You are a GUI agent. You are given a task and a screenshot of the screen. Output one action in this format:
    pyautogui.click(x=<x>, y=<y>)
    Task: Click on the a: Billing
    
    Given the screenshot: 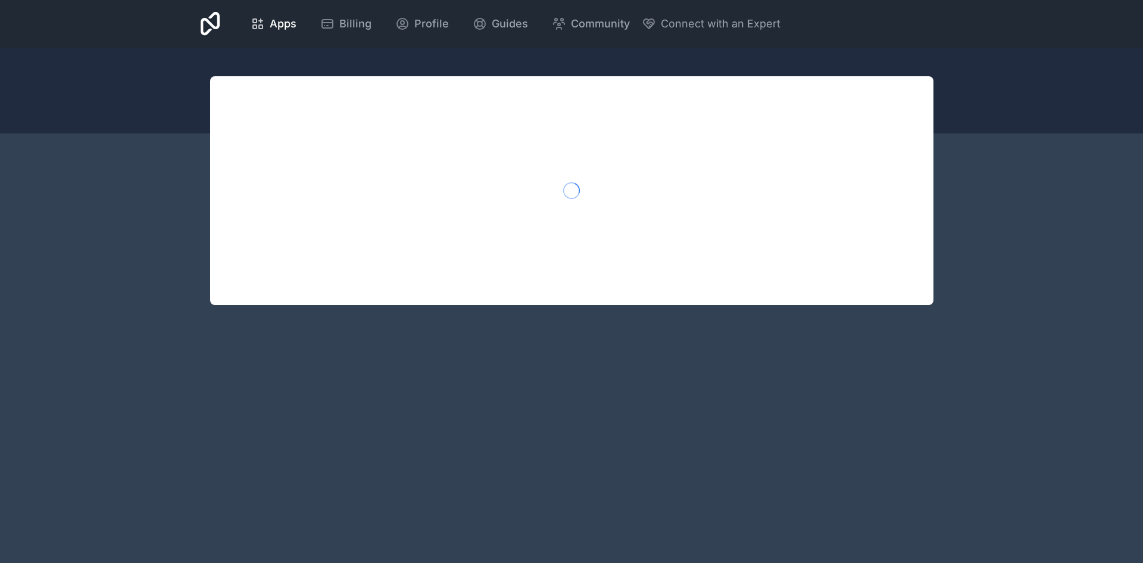 What is the action you would take?
    pyautogui.click(x=346, y=24)
    